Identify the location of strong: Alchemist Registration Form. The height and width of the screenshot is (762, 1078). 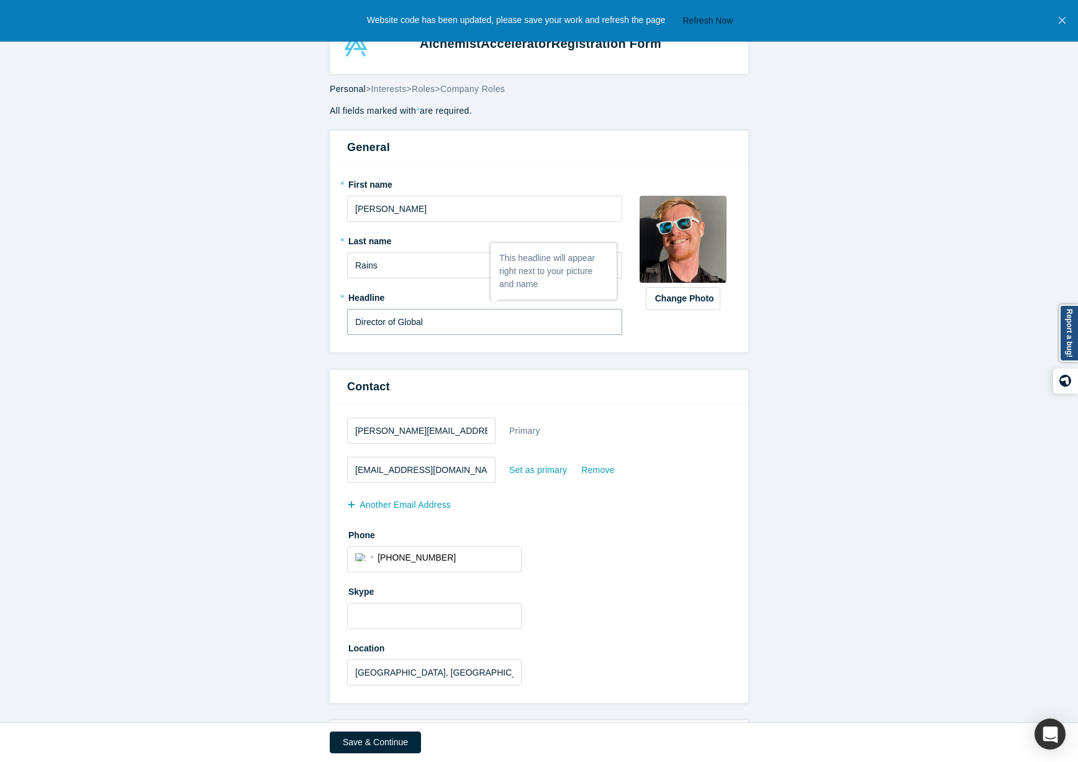
(540, 43).